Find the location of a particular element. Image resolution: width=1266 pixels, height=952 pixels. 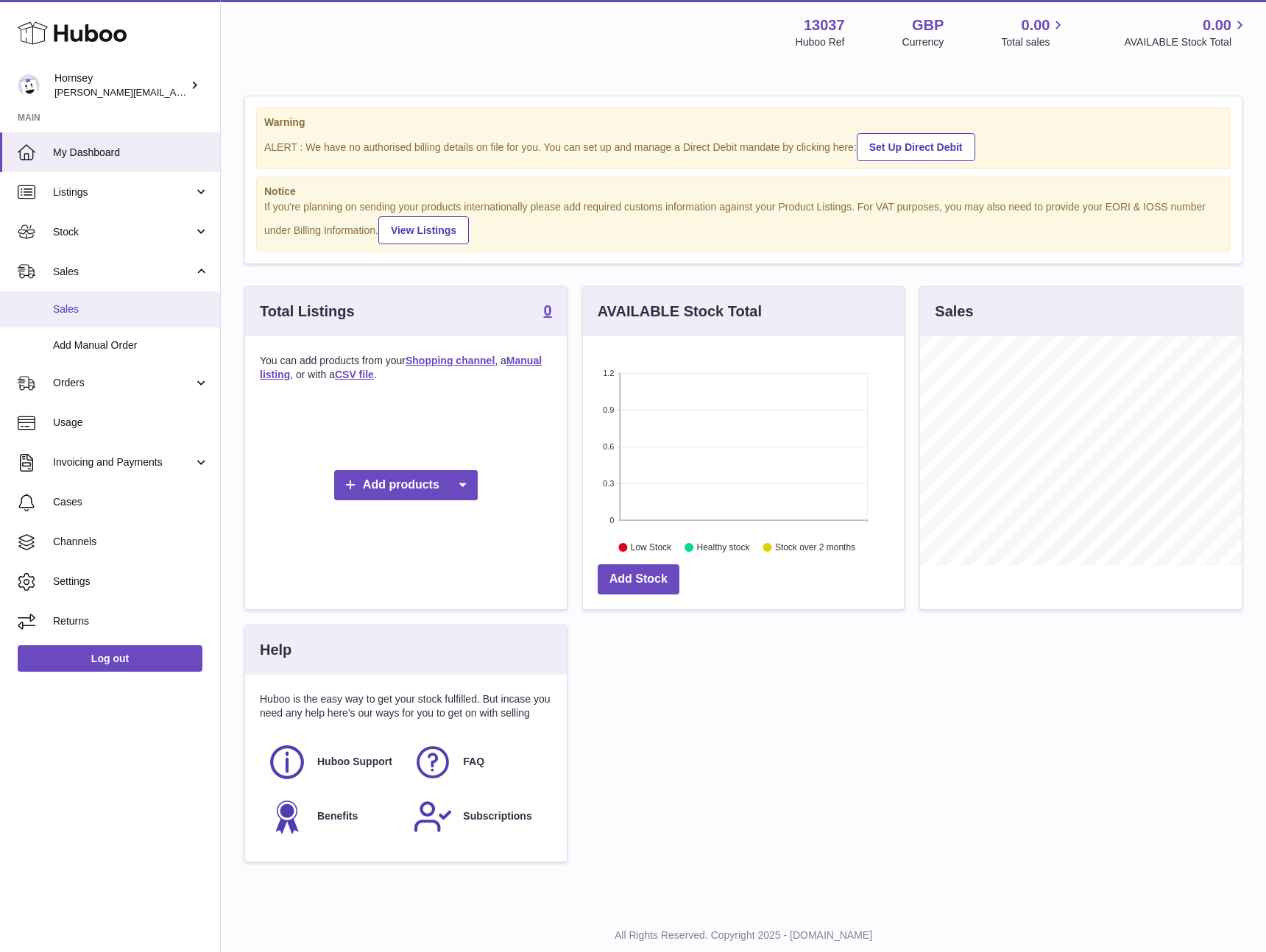

a: Subscriptions is located at coordinates (478, 817).